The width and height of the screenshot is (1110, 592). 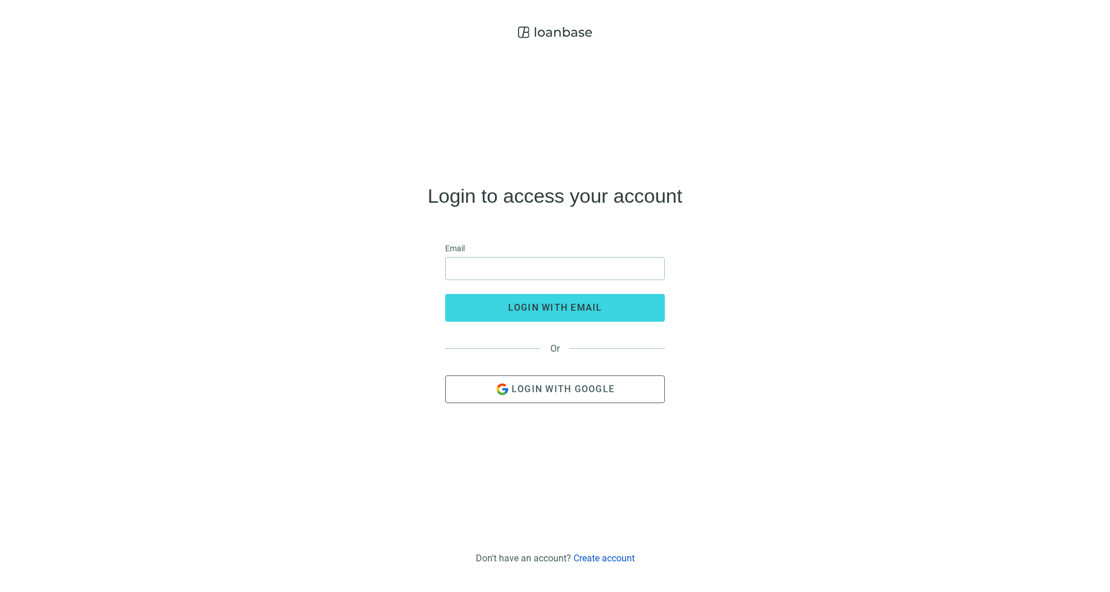 I want to click on span: Email, so click(x=455, y=249).